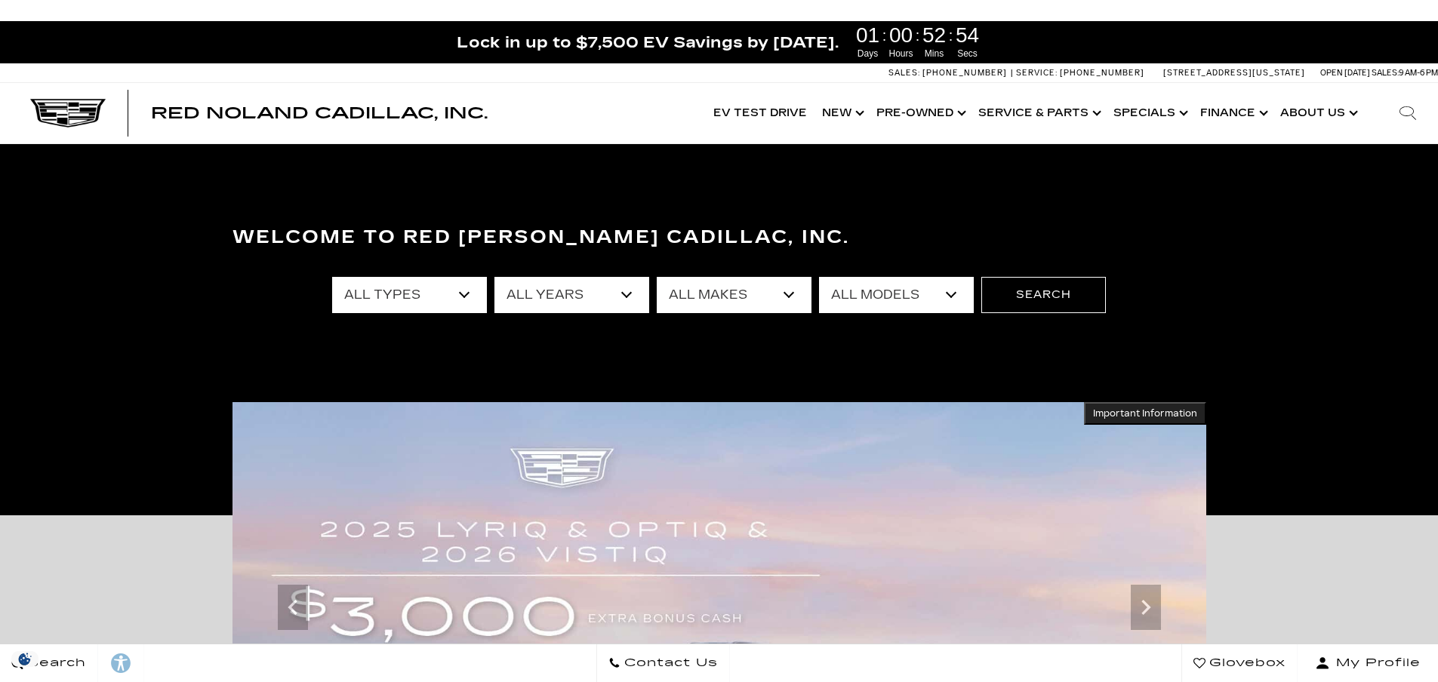  Describe the element at coordinates (868, 35) in the screenshot. I see `span: 01` at that location.